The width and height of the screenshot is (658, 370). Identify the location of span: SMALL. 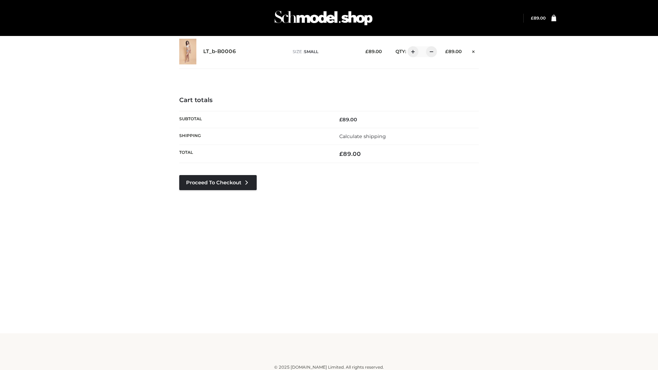
(311, 51).